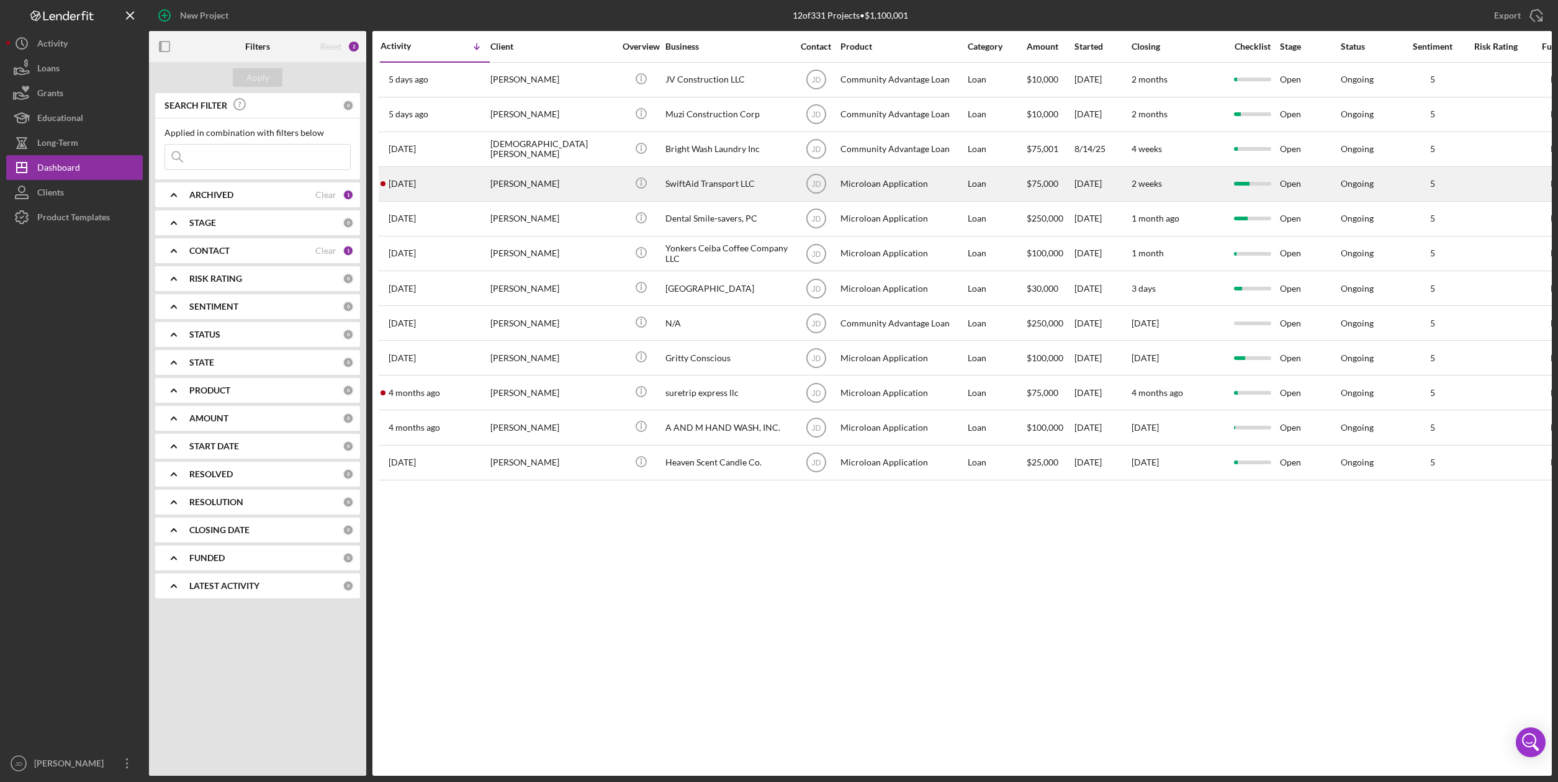 The image size is (1558, 782). Describe the element at coordinates (1252, 47) in the screenshot. I see `div: Checklist` at that location.